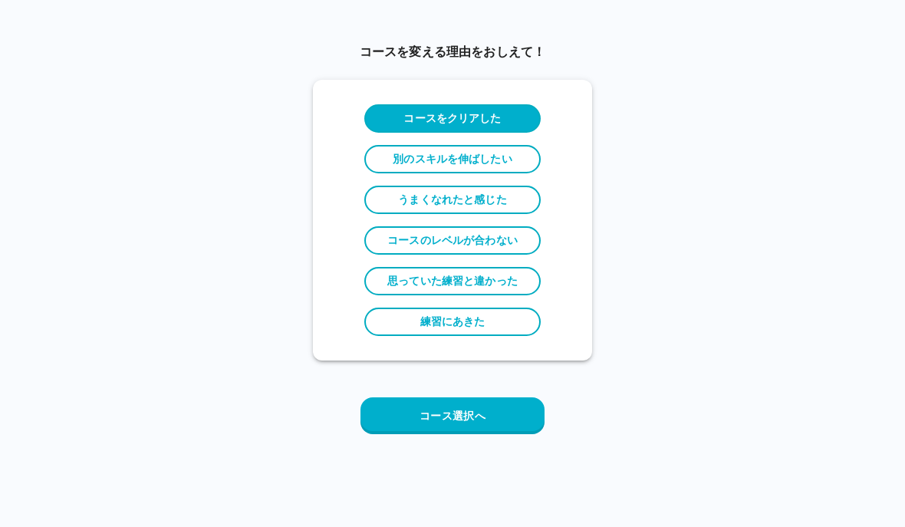 This screenshot has height=527, width=905. I want to click on p: コースを変える理由をおしえて！, so click(452, 52).